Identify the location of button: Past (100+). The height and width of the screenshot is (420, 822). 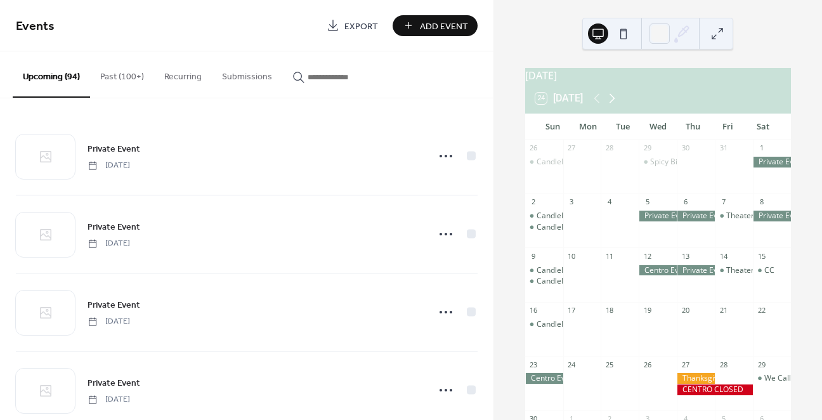
(122, 74).